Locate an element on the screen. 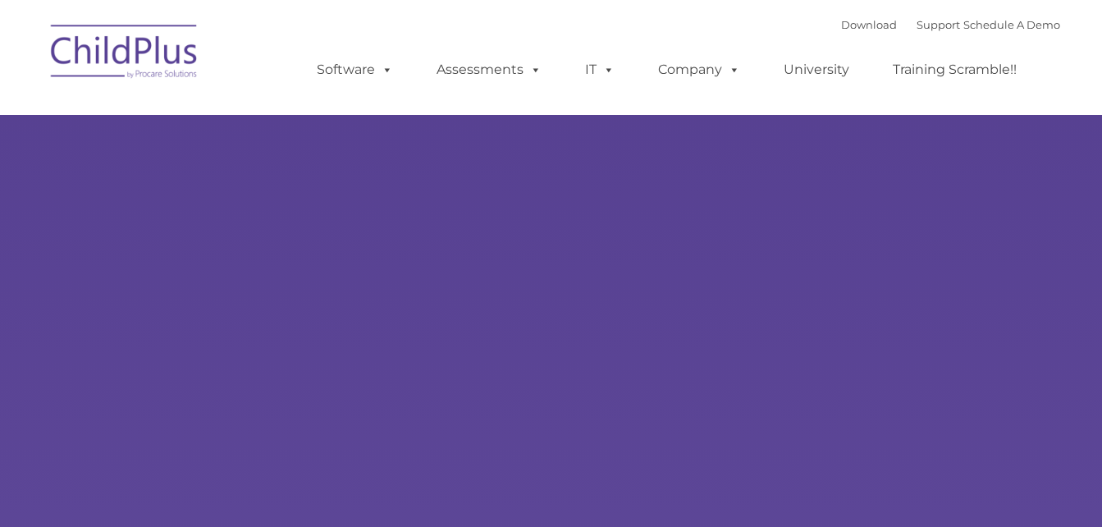 This screenshot has height=527, width=1102. a: IT is located at coordinates (600, 70).